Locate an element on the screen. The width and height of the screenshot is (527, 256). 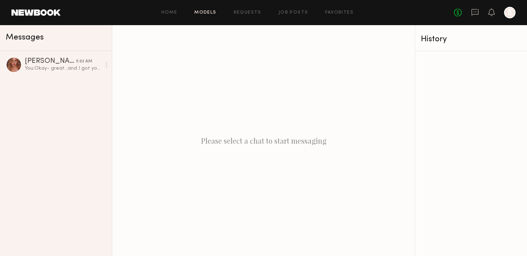
div: 5:03 AM is located at coordinates (84, 61).